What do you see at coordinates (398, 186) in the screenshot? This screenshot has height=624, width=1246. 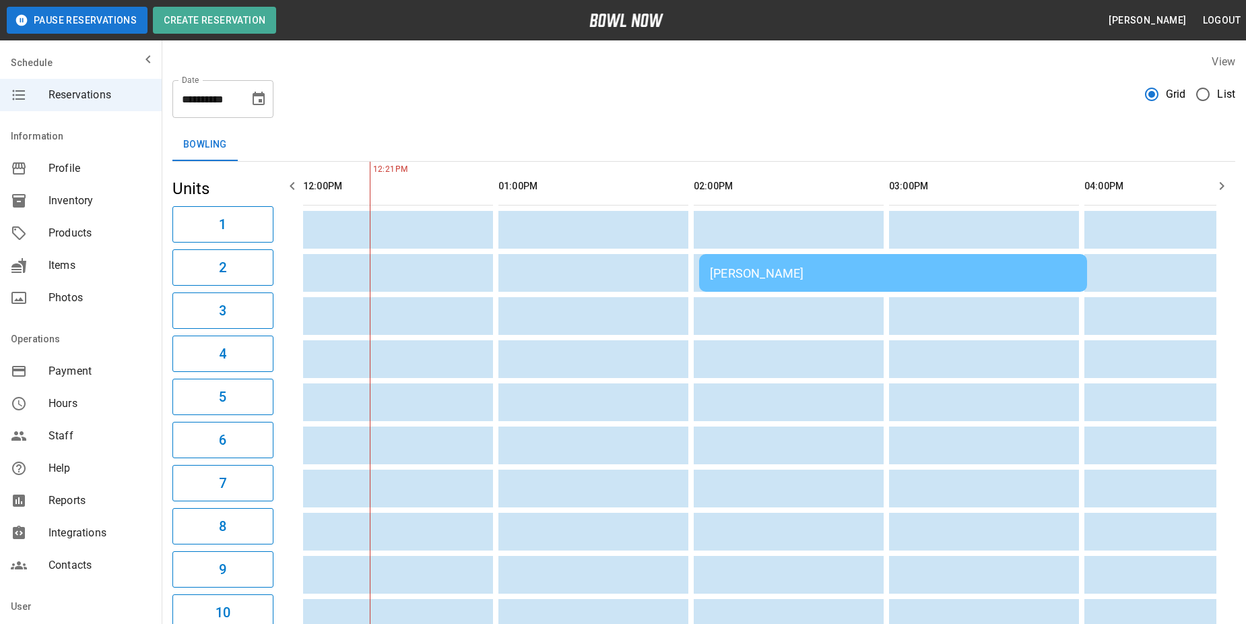 I see `th: 12:00PM` at bounding box center [398, 186].